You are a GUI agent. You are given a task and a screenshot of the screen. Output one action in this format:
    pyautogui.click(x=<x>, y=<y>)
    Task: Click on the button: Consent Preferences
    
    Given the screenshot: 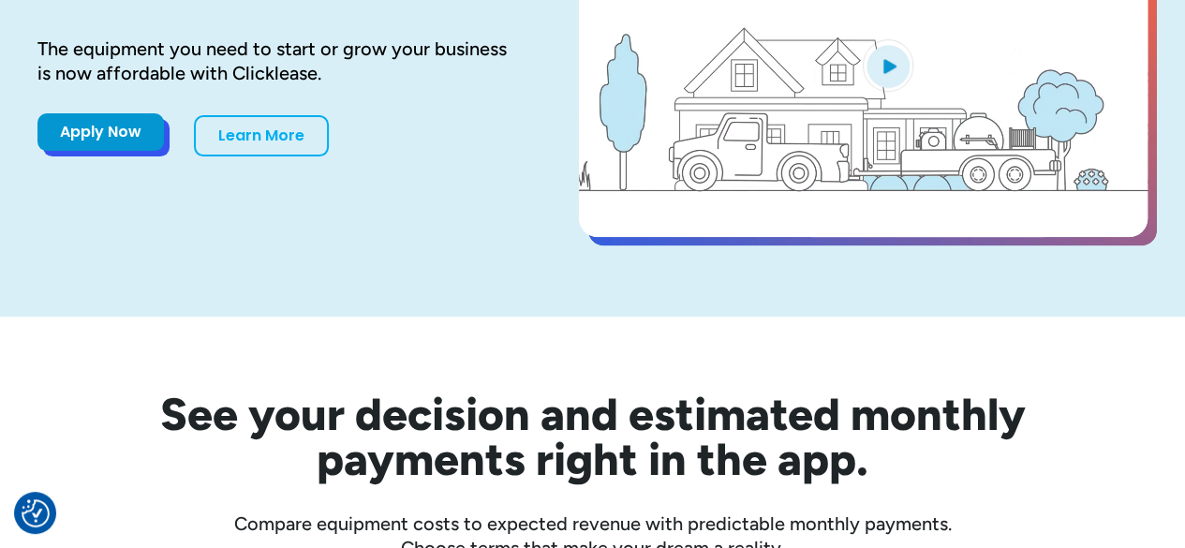 What is the action you would take?
    pyautogui.click(x=36, y=513)
    